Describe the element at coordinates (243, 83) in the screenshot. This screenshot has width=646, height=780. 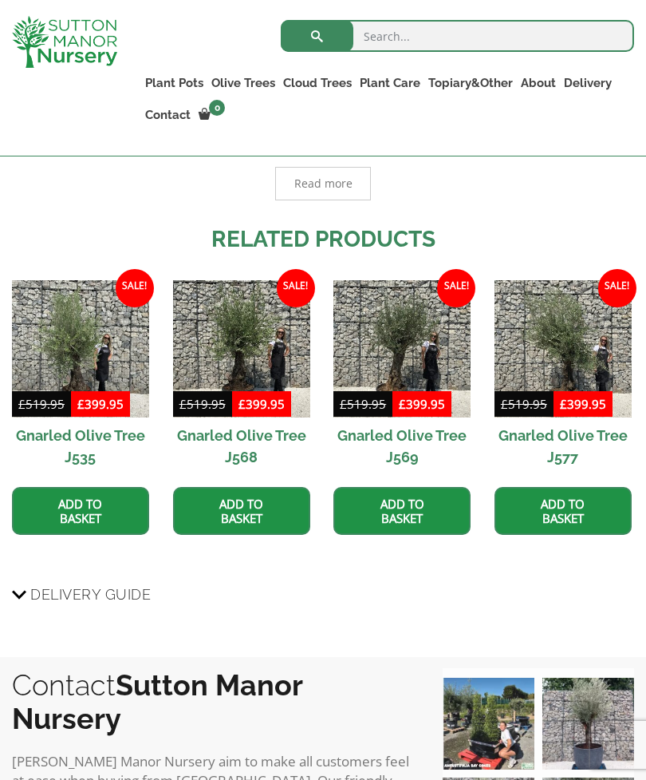
I see `a: Olive Trees` at that location.